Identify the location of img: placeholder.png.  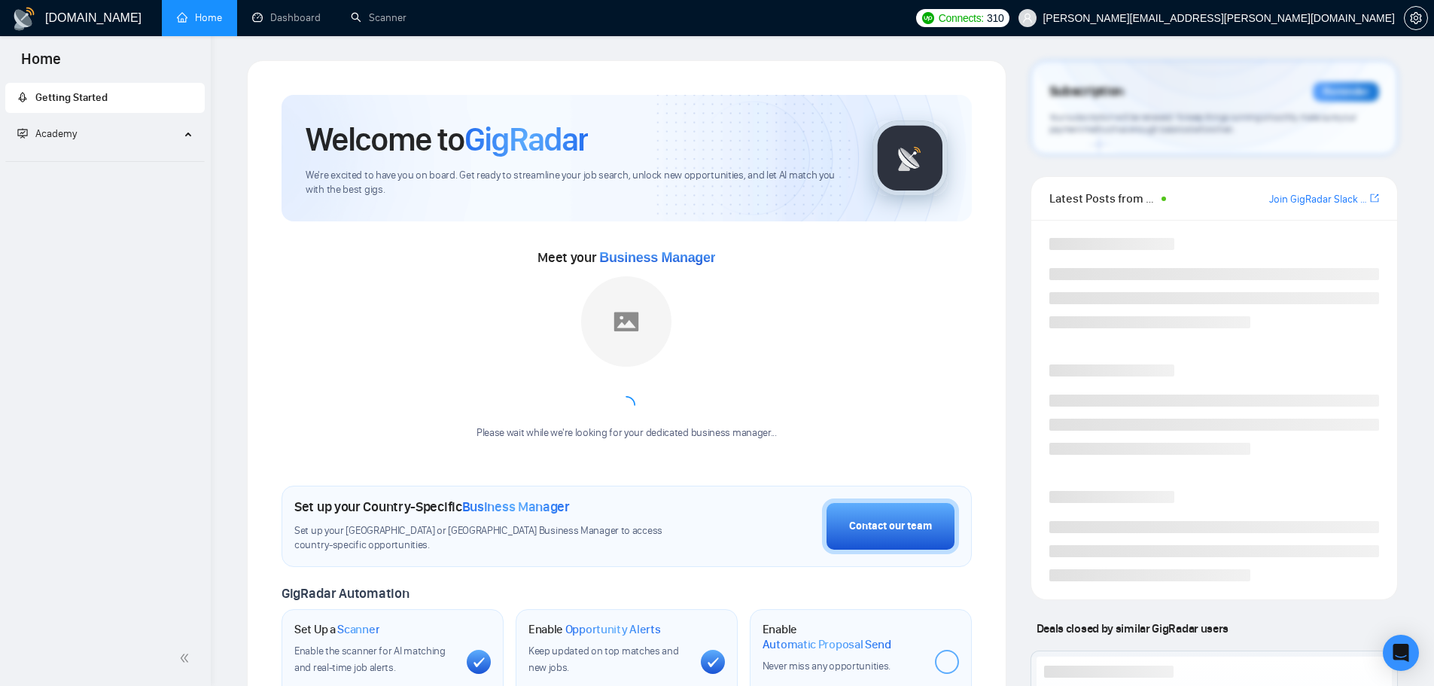
(626, 321).